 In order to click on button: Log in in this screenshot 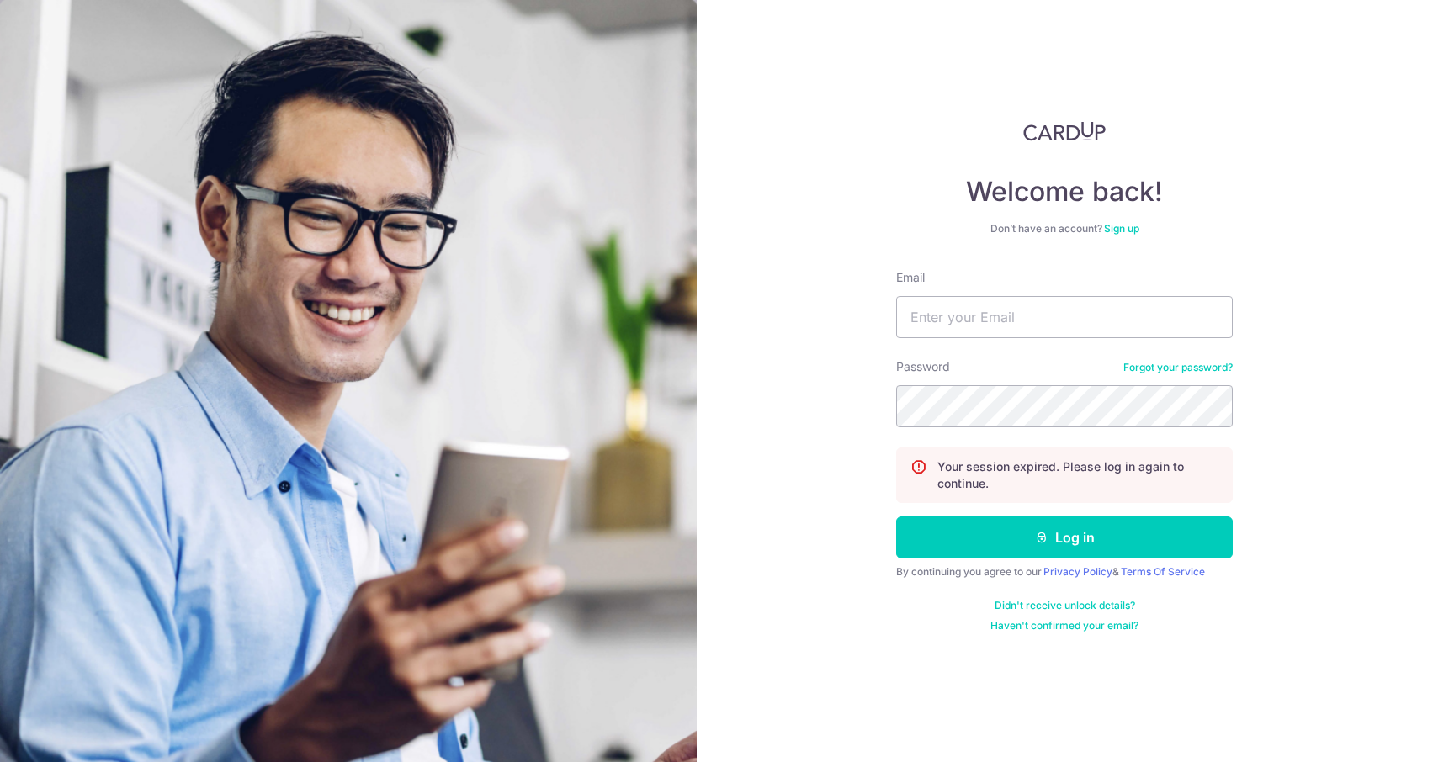, I will do `click(1065, 538)`.